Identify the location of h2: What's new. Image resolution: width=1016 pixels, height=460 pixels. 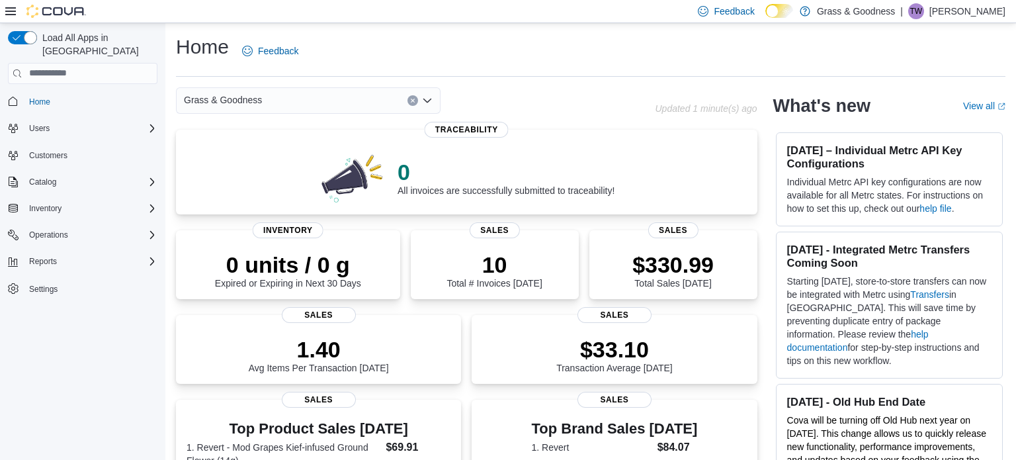
(822, 106).